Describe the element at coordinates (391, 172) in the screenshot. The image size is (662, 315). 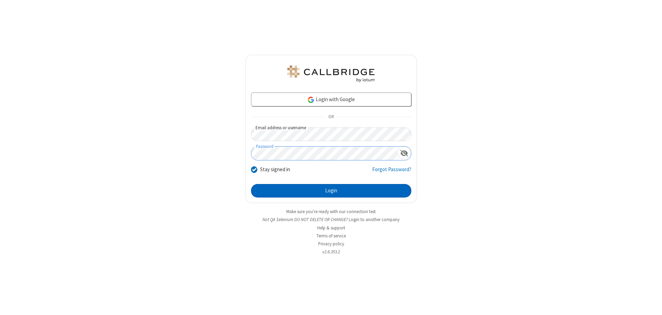
I see `a: Forgot Password?` at that location.